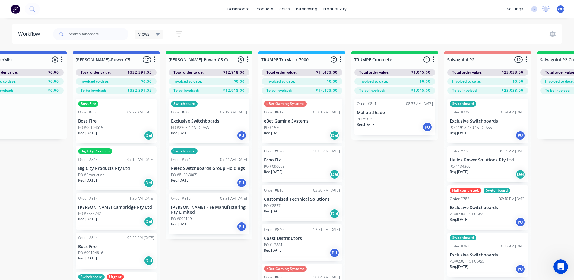 This screenshot has width=574, height=280. Describe the element at coordinates (302, 160) in the screenshot. I see `p: Echo Fix` at that location.